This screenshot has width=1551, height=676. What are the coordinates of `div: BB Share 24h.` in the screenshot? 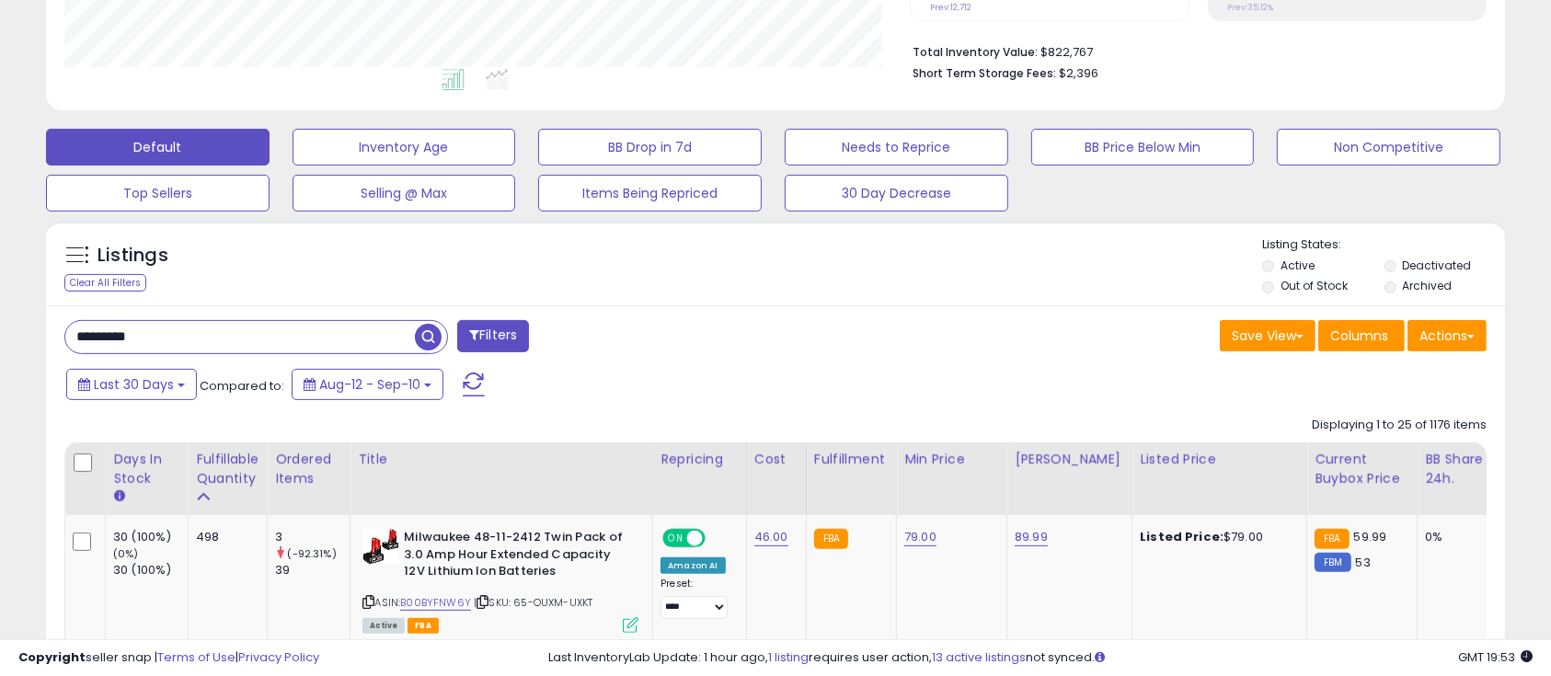 It's located at (1458, 469).